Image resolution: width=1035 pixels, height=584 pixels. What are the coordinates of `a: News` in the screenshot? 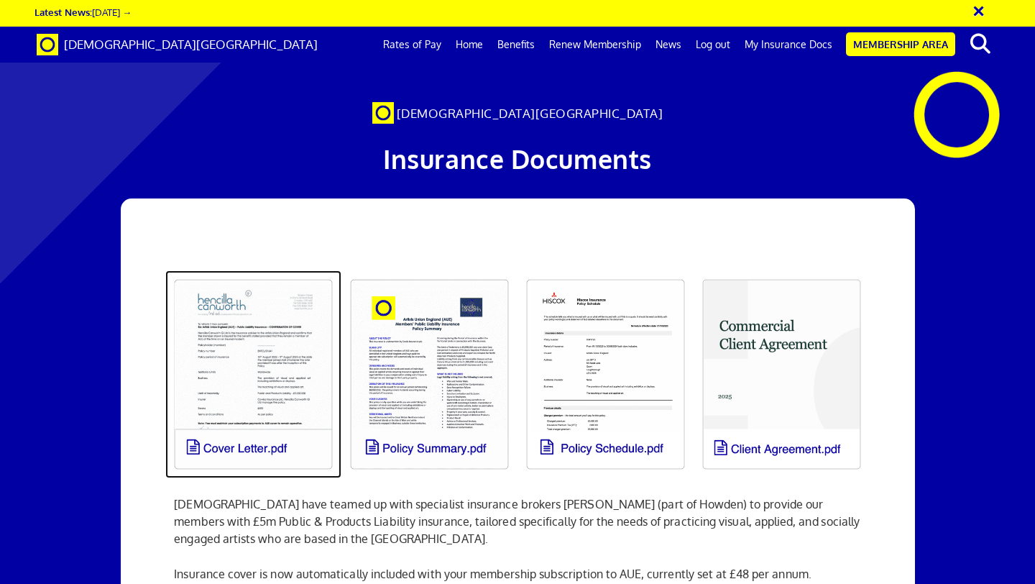 It's located at (669, 45).